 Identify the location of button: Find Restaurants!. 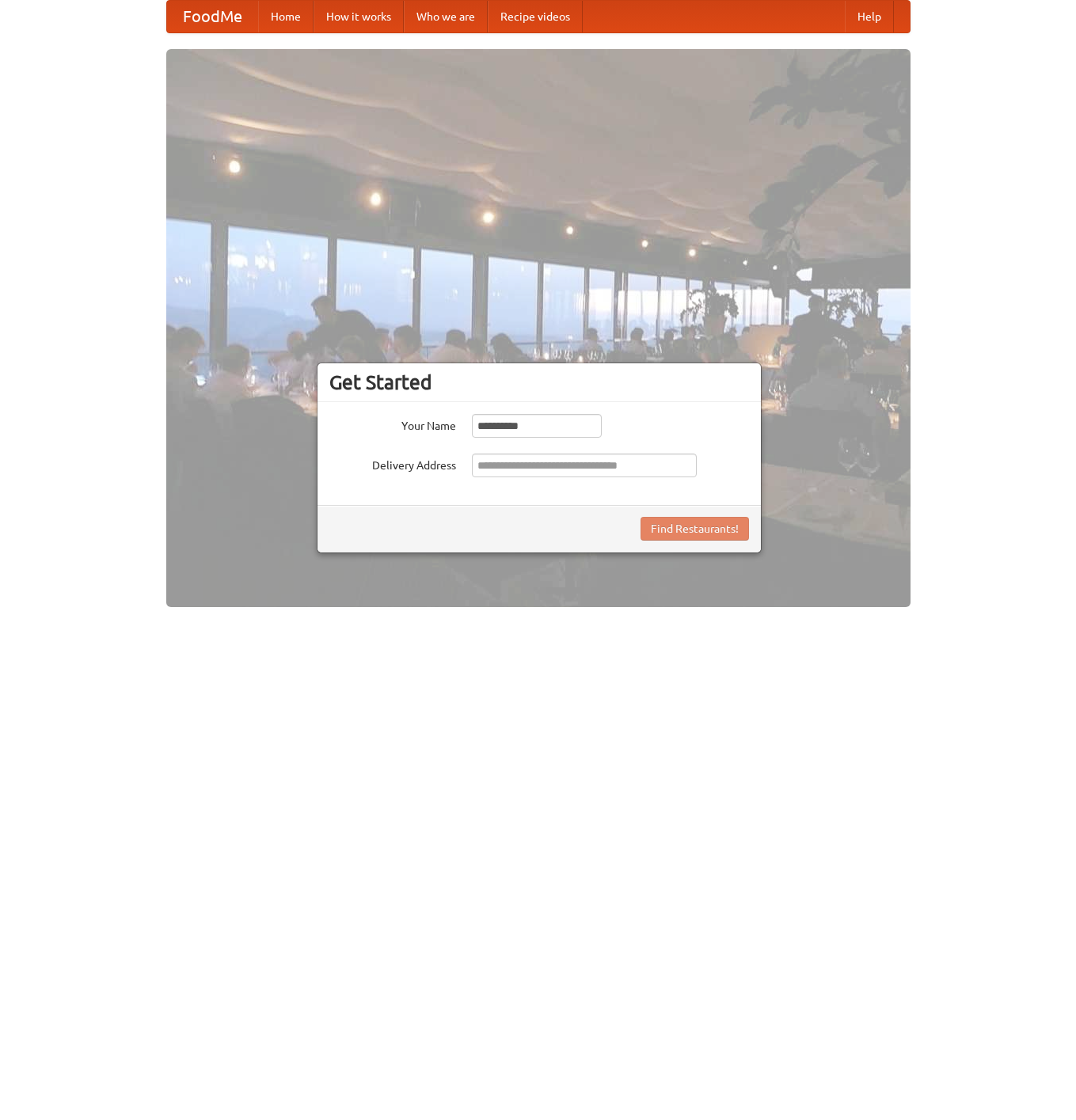
(694, 529).